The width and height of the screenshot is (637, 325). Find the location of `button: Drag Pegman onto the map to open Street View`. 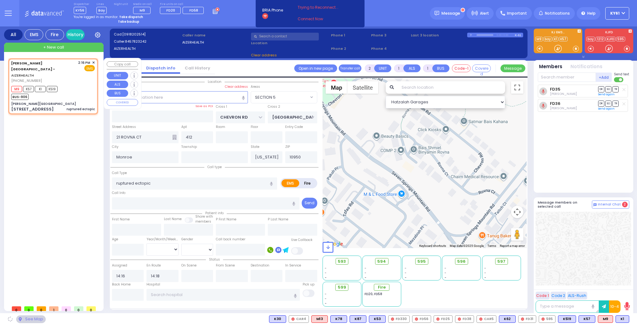

button: Drag Pegman onto the map to open Street View is located at coordinates (517, 234).